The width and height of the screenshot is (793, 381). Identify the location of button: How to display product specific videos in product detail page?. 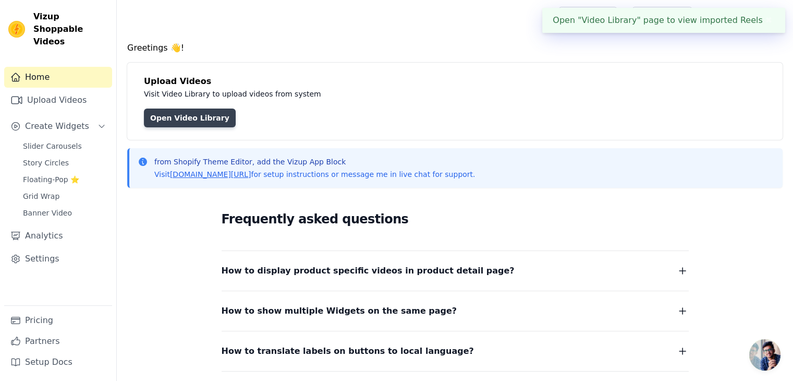
(455, 271).